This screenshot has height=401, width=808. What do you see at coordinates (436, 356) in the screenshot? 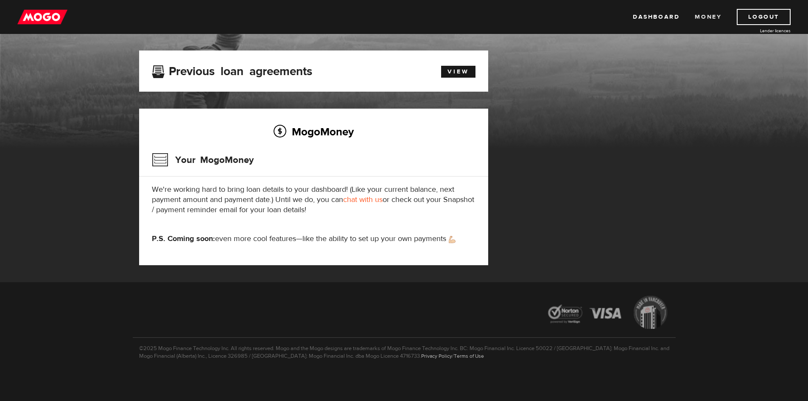
I see `a: Privacy Policy` at bounding box center [436, 356].